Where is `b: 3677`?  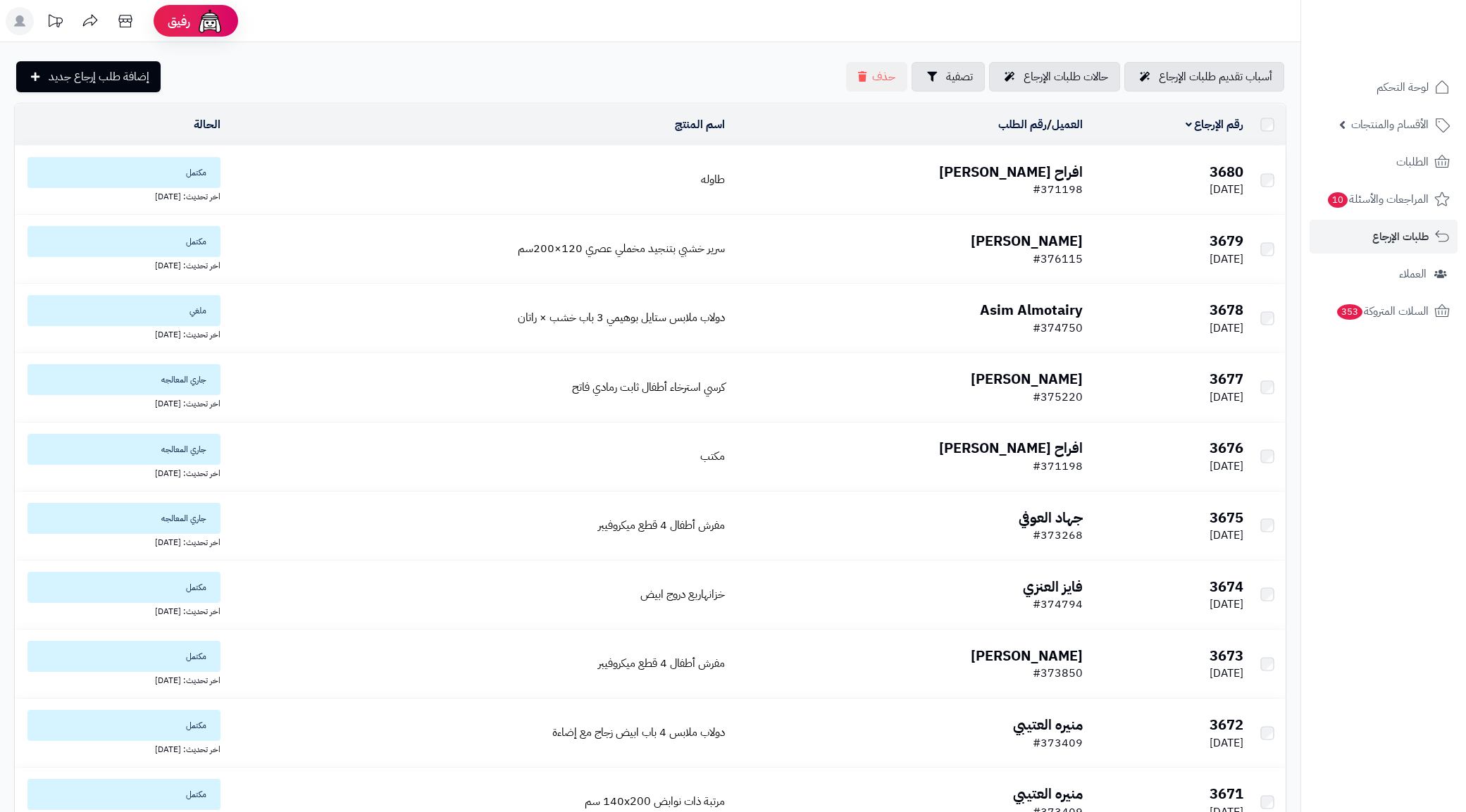 b: 3677 is located at coordinates (1226, 379).